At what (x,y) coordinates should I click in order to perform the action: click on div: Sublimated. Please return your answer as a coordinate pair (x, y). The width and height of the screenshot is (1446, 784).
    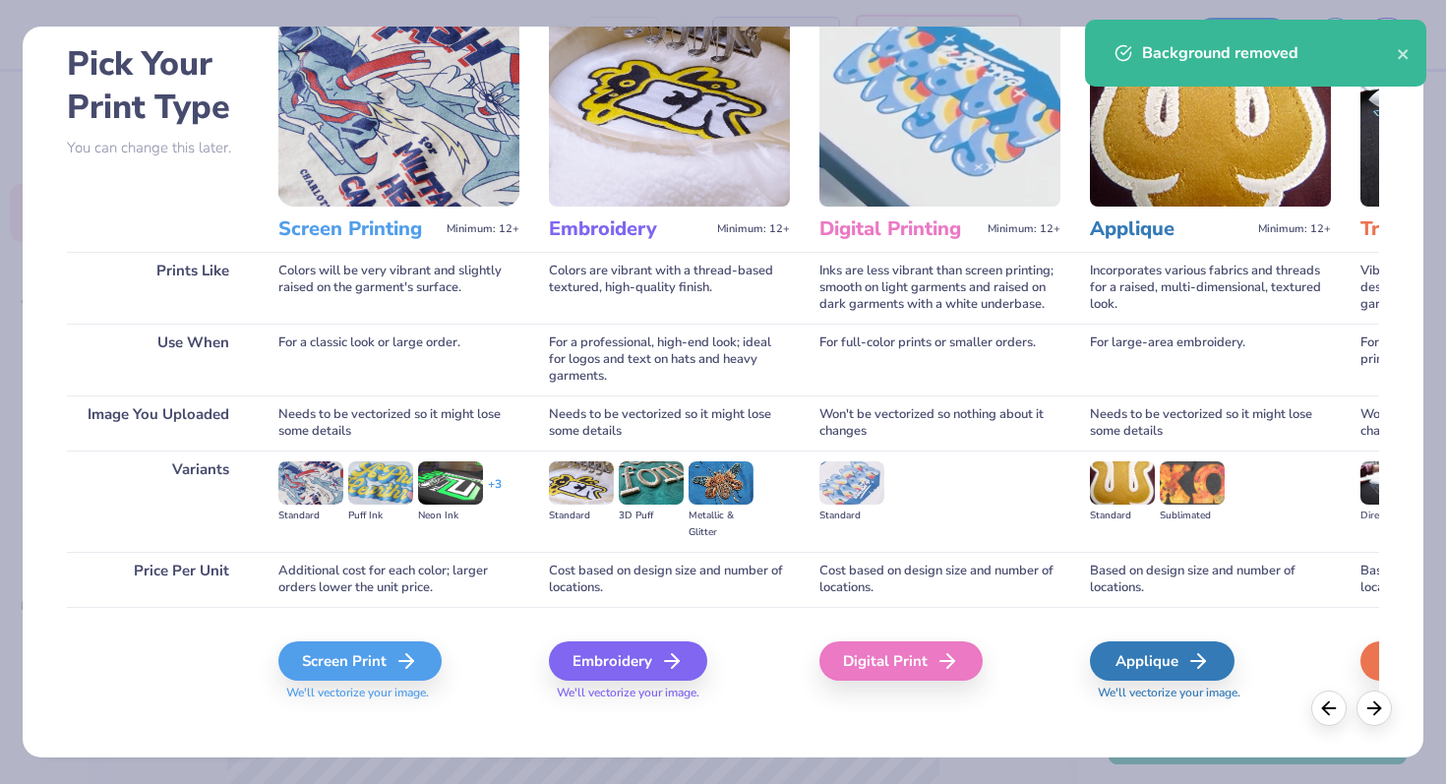
    Looking at the image, I should click on (1192, 515).